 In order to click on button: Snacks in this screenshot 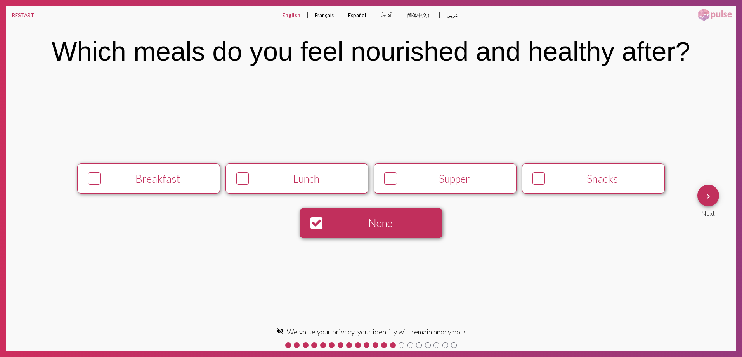, I will do `click(593, 178)`.